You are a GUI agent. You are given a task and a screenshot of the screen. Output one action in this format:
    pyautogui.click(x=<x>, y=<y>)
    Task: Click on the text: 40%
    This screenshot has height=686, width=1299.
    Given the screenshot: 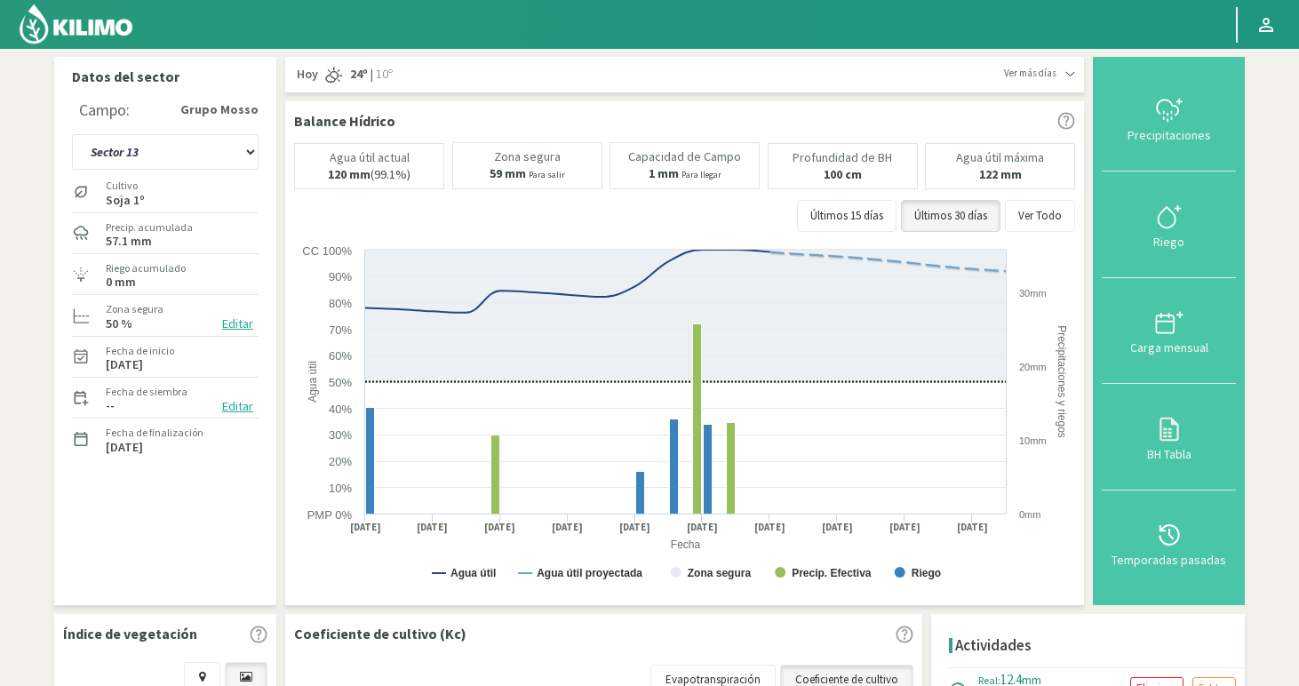 What is the action you would take?
    pyautogui.click(x=340, y=409)
    